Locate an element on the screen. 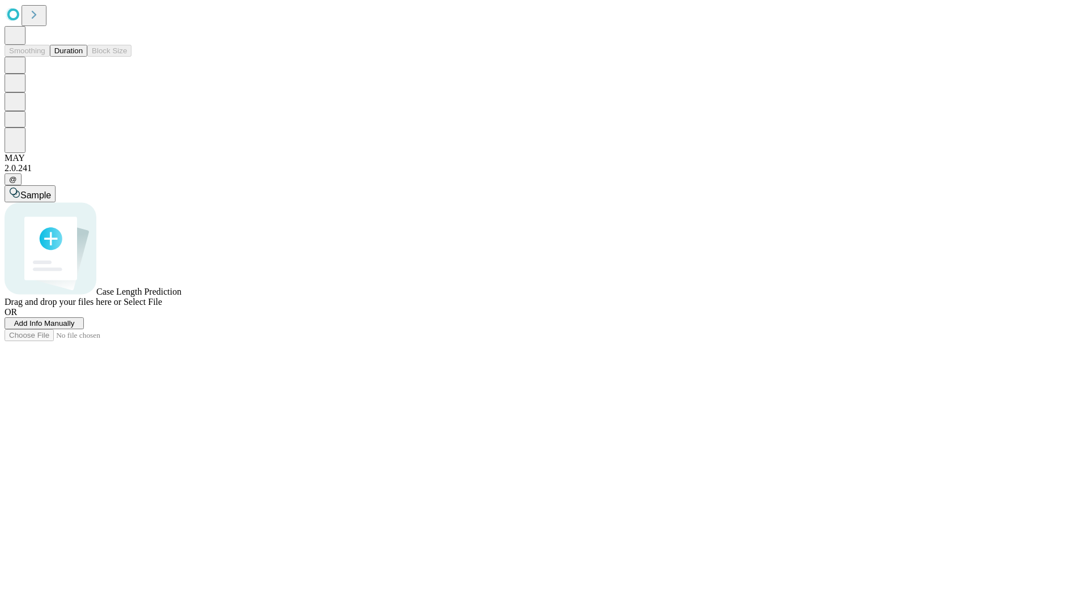 Image resolution: width=1088 pixels, height=612 pixels. button: Sample is located at coordinates (30, 194).